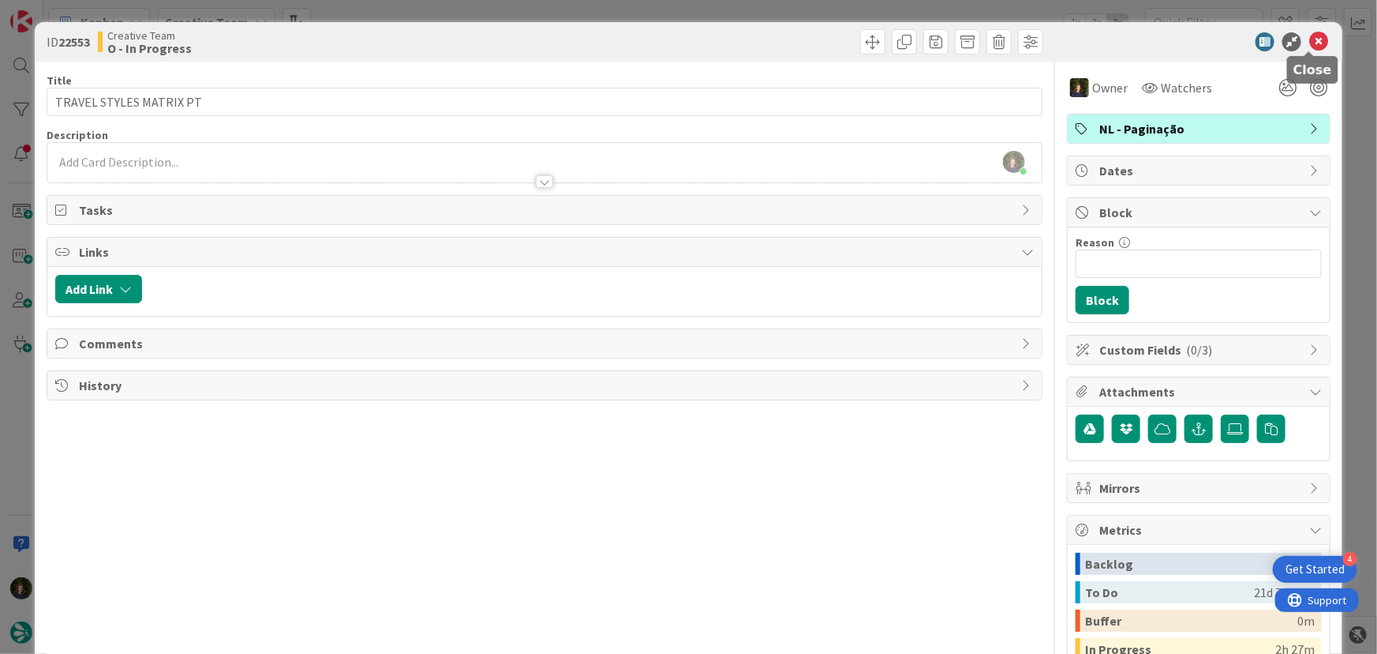  I want to click on span: Creative Team, so click(149, 36).